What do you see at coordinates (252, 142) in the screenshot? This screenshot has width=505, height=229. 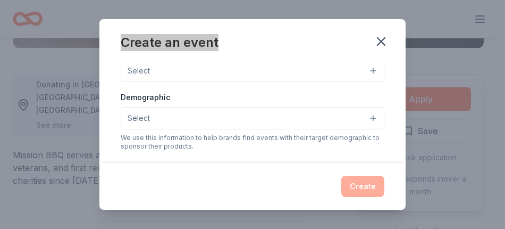 I see `div: We use this information to help brands find events with their target demographic to sponsor their...` at bounding box center [252, 142].